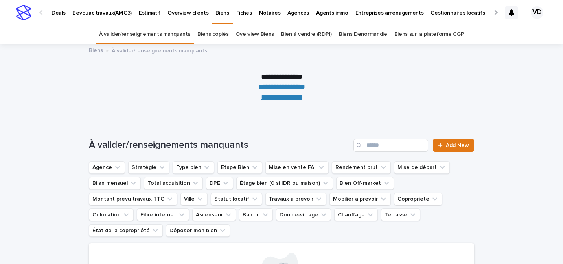 The image size is (563, 264). Describe the element at coordinates (107, 167) in the screenshot. I see `button: Agence` at that location.